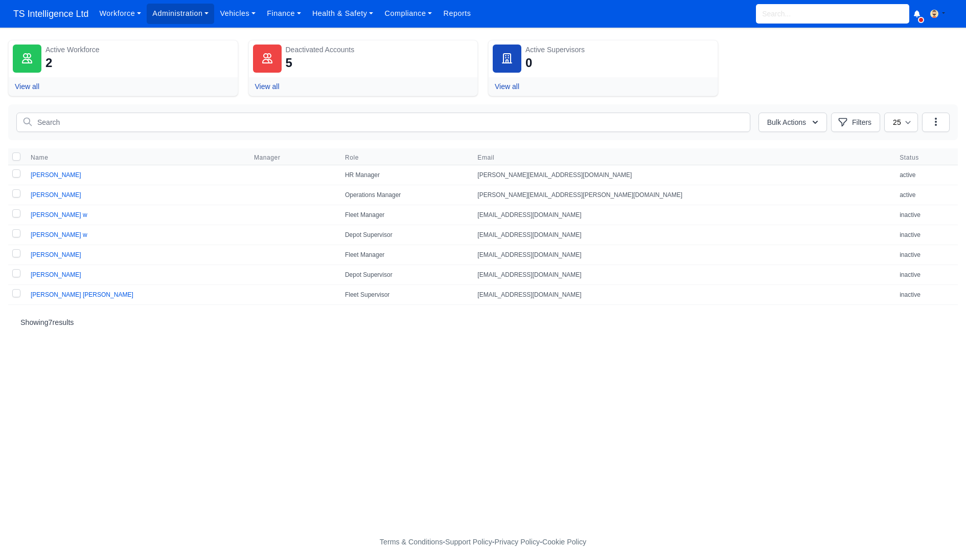 Image resolution: width=966 pixels, height=548 pixels. What do you see at coordinates (51, 14) in the screenshot?
I see `span: TS Intelligence Ltd` at bounding box center [51, 14].